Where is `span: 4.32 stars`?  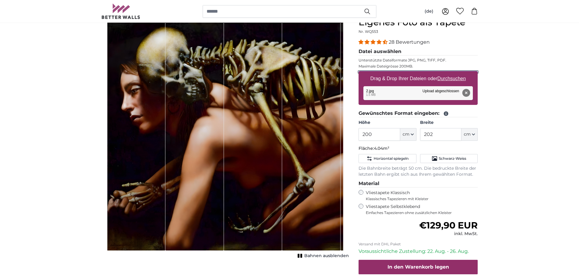 span: 4.32 stars is located at coordinates (374, 42).